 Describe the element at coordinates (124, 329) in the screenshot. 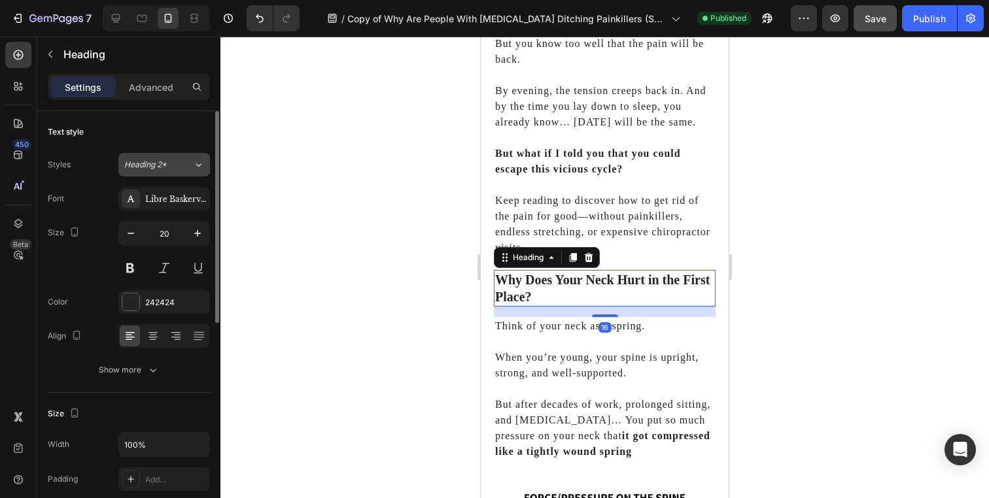

I see `p: When you’re young, your spine is upright, strong, and well-supported.` at that location.